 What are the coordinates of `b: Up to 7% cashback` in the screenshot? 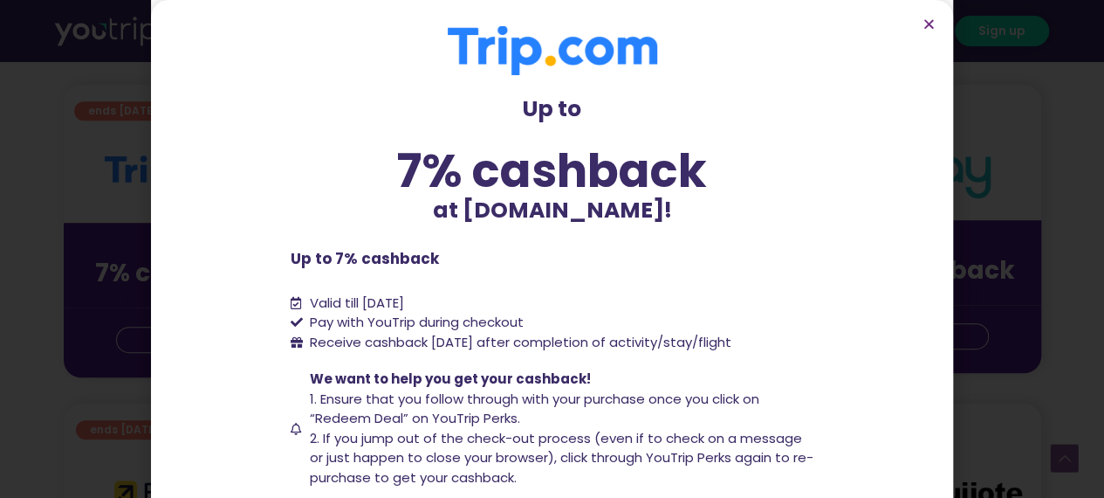 It's located at (365, 258).